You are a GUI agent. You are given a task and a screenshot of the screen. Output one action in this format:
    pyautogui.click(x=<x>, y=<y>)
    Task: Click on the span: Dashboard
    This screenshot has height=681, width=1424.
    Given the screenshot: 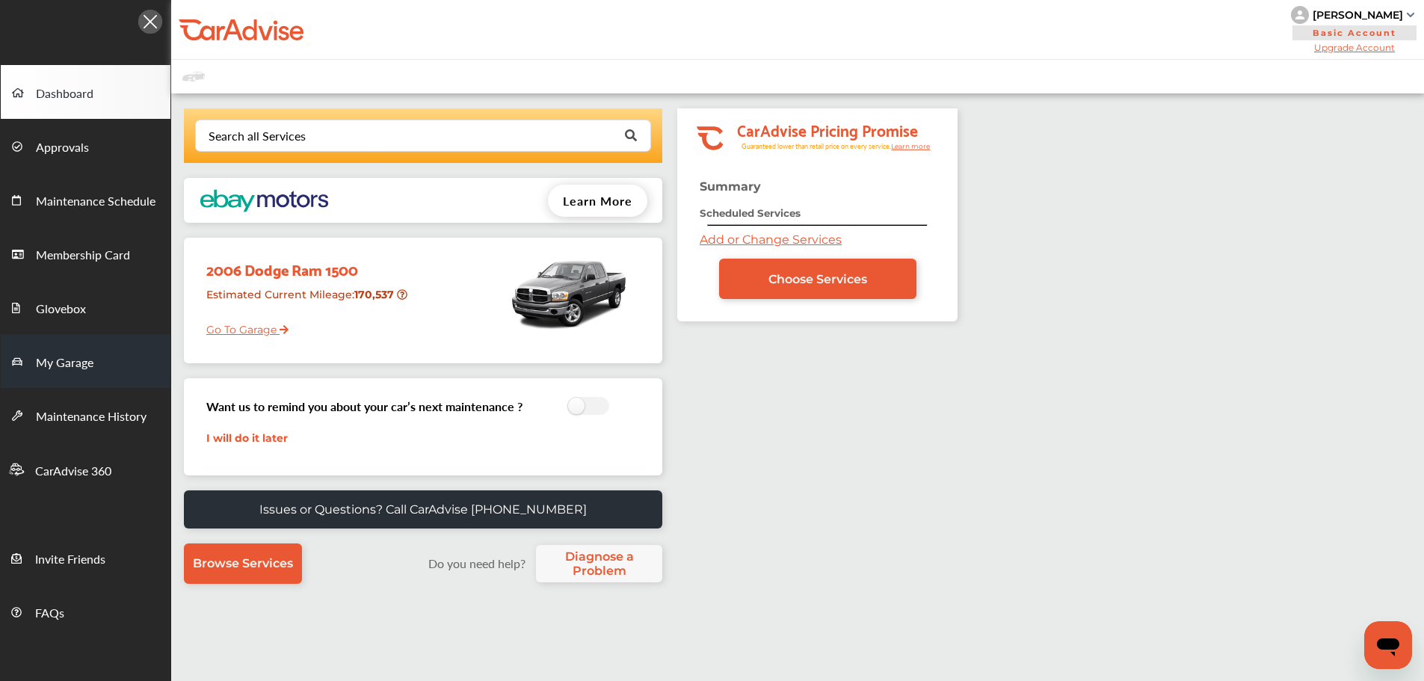 What is the action you would take?
    pyautogui.click(x=64, y=94)
    